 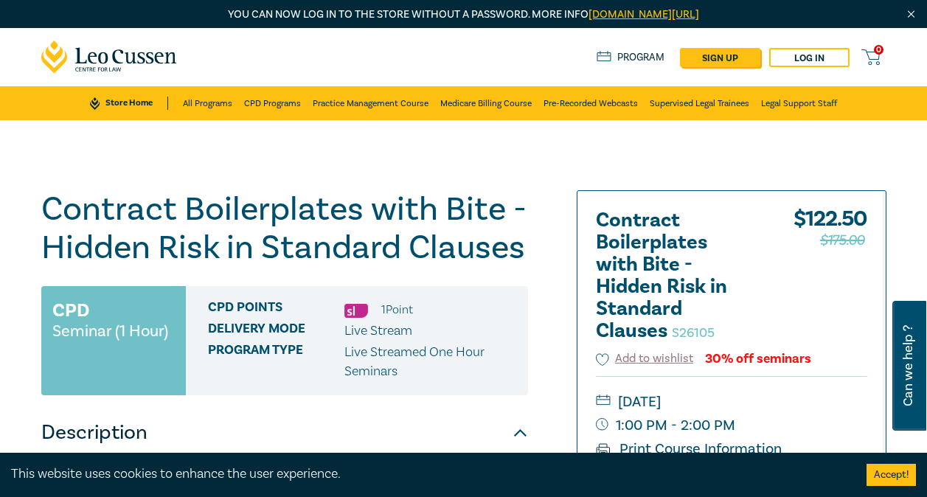 What do you see at coordinates (378, 330) in the screenshot?
I see `span: Live Stream` at bounding box center [378, 330].